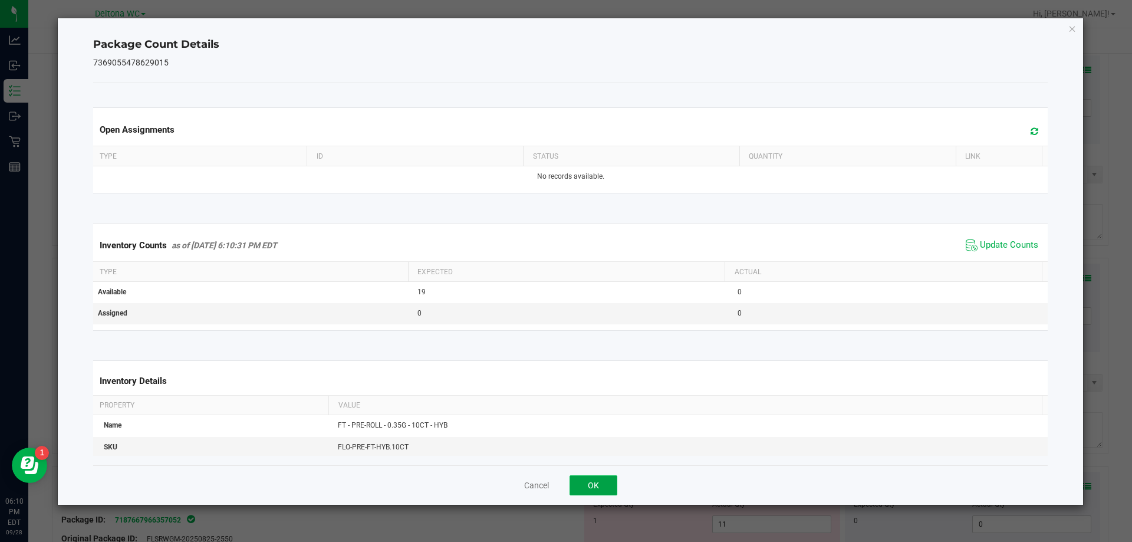 This screenshot has width=1132, height=542. Describe the element at coordinates (765, 156) in the screenshot. I see `span: Quantity` at that location.